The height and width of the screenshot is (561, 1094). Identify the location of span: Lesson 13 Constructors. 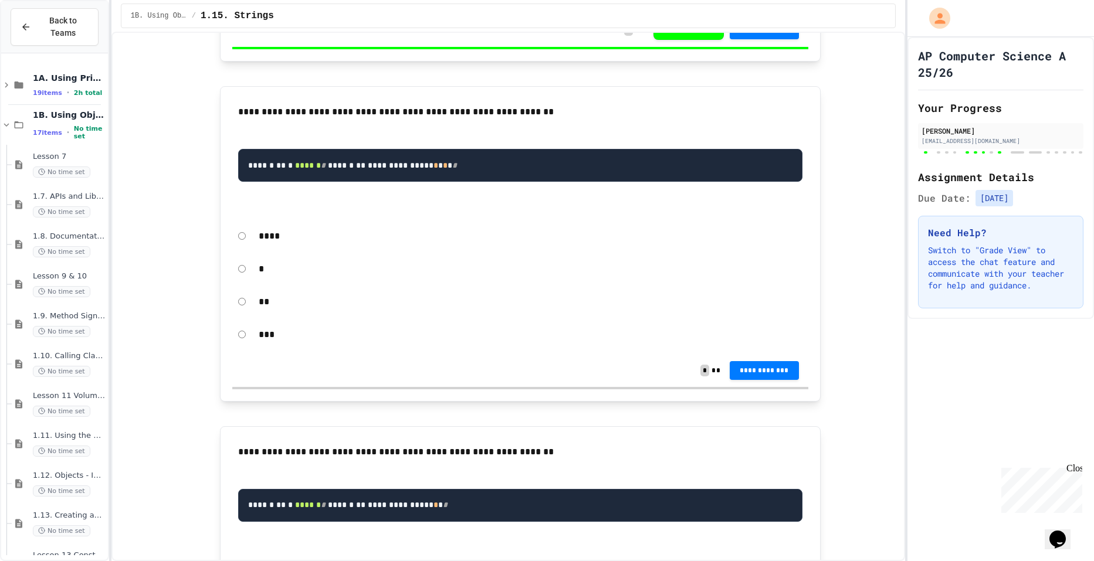
(69, 555).